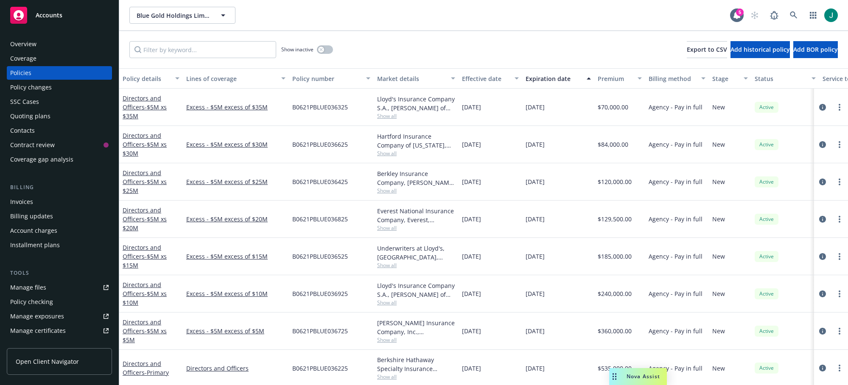 The height and width of the screenshot is (385, 848). What do you see at coordinates (236, 182) in the screenshot?
I see `a: Excess - $5M excess of $25M` at bounding box center [236, 182].